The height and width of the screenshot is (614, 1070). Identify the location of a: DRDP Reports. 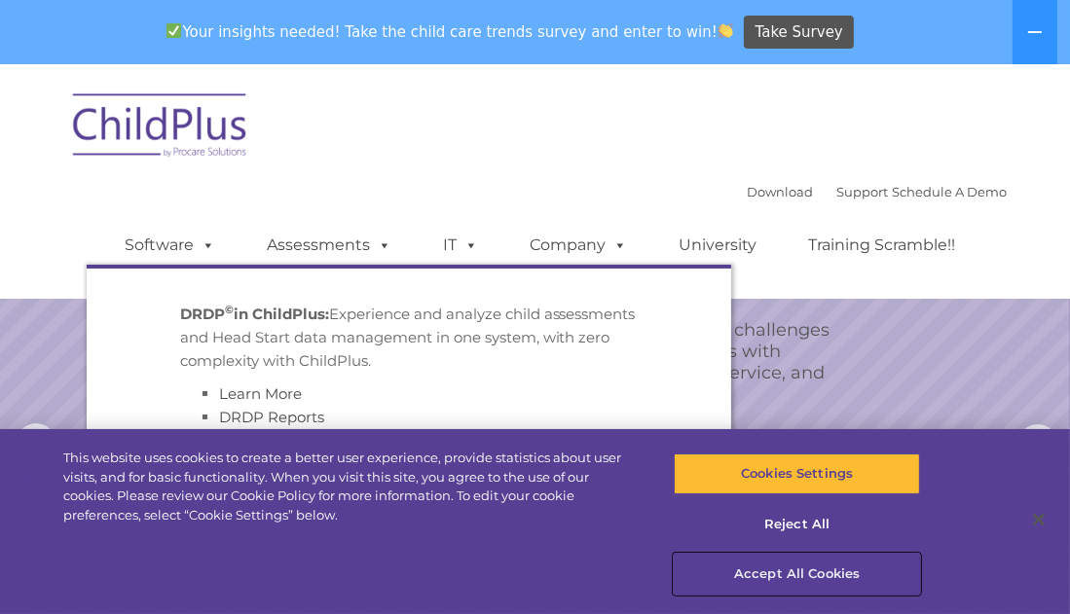
(272, 417).